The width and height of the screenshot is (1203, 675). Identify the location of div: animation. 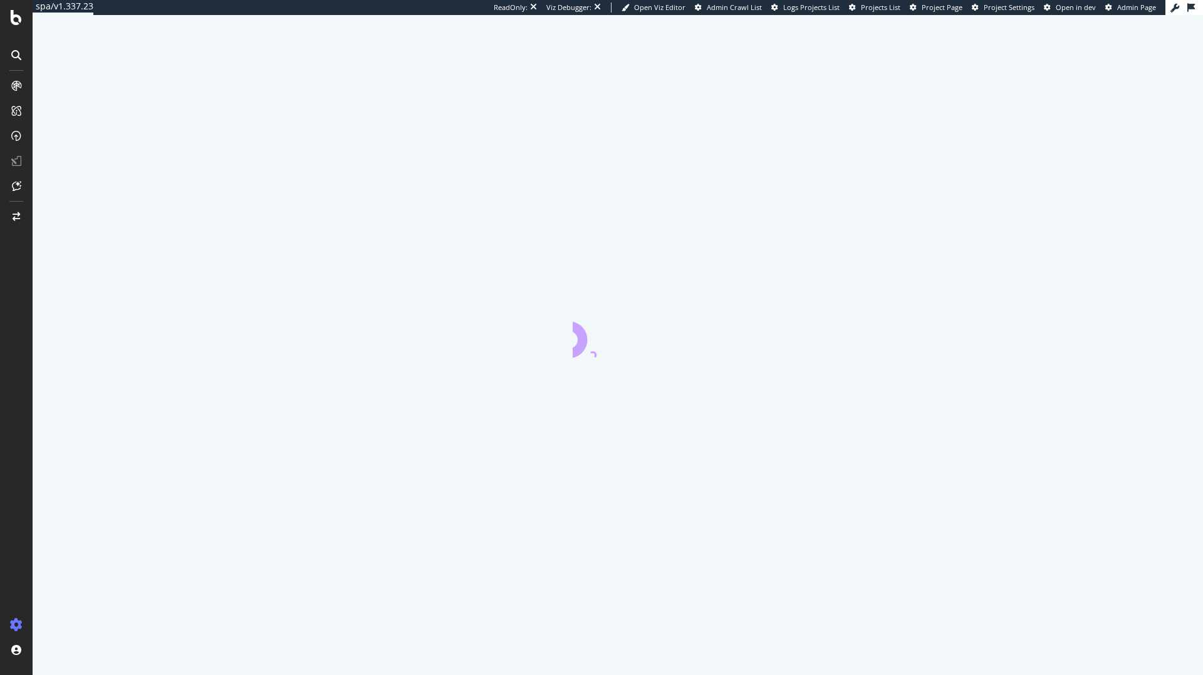
(618, 335).